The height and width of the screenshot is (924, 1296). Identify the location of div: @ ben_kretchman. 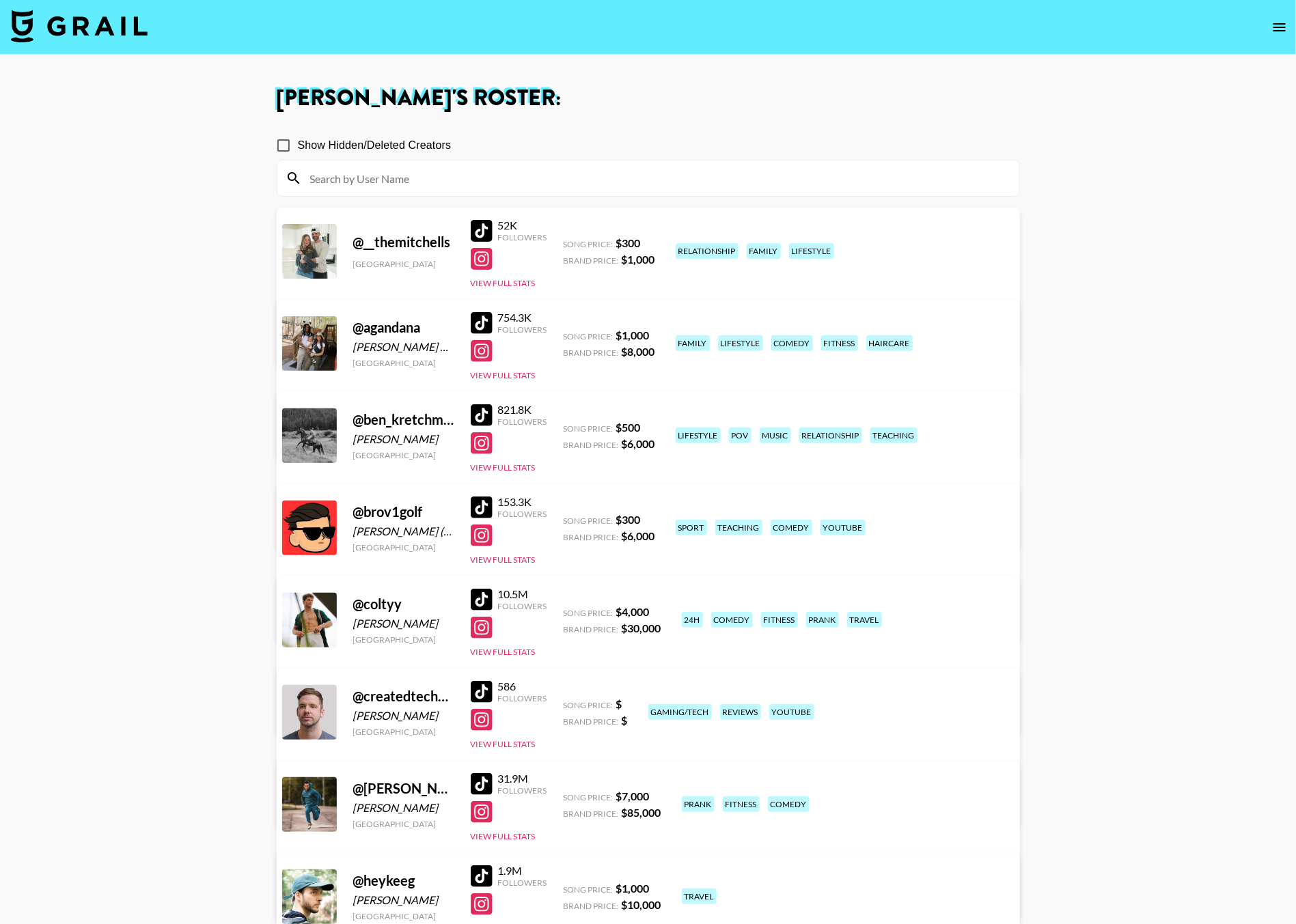
(404, 419).